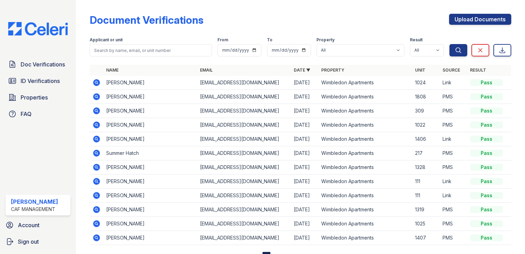  What do you see at coordinates (150, 153) in the screenshot?
I see `td: Summer Hatch` at bounding box center [150, 153].